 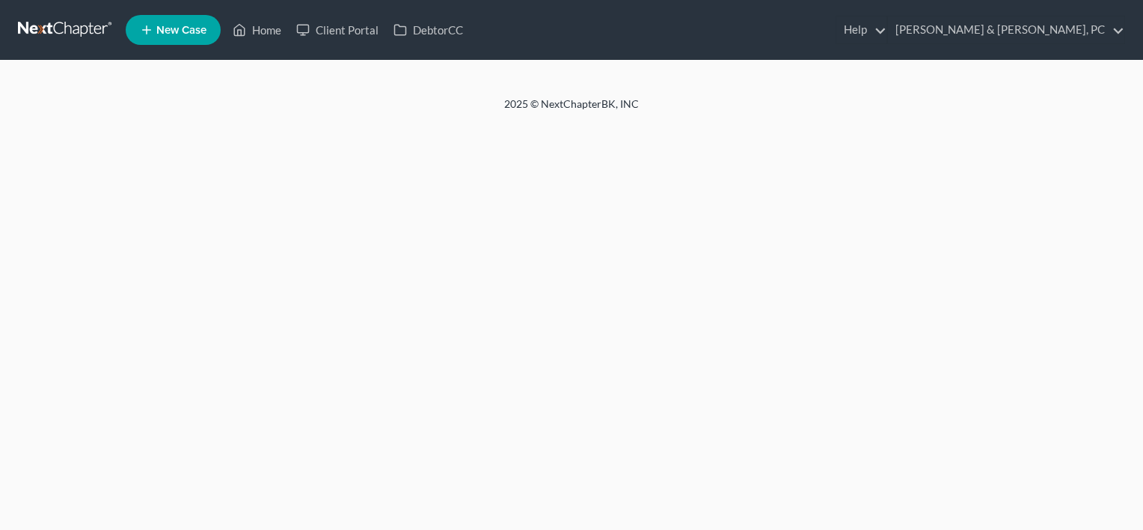 I want to click on div: 2025 © NextChapterBK, INC, so click(x=571, y=110).